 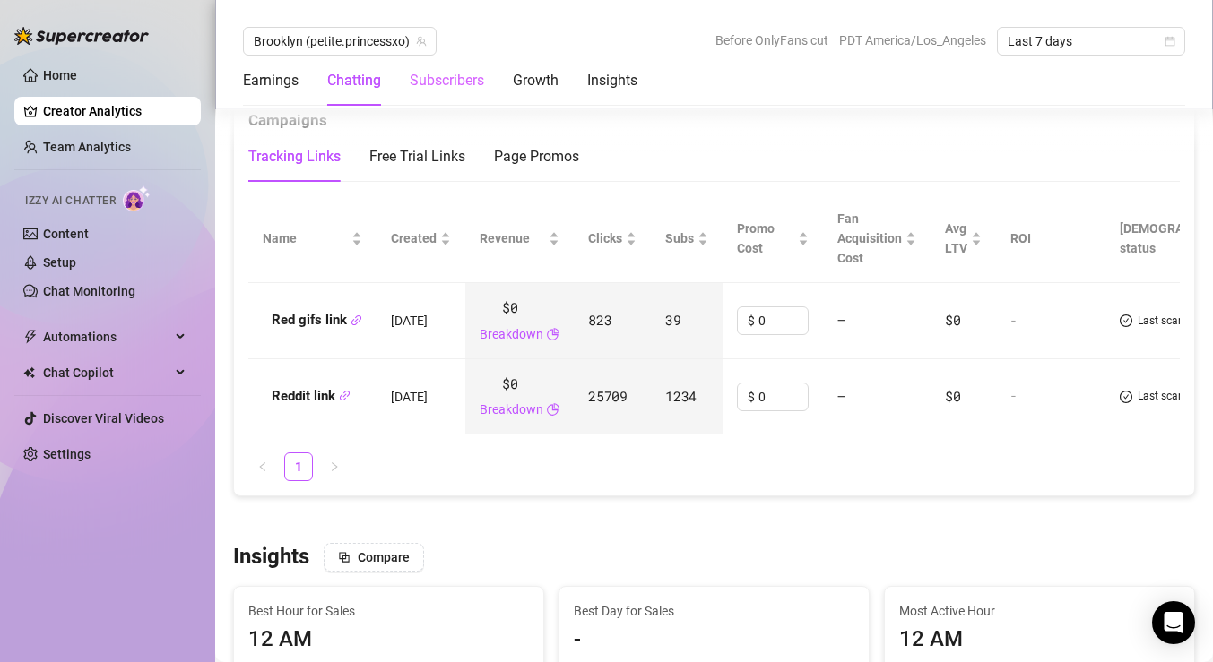 I want to click on button: left, so click(x=263, y=467).